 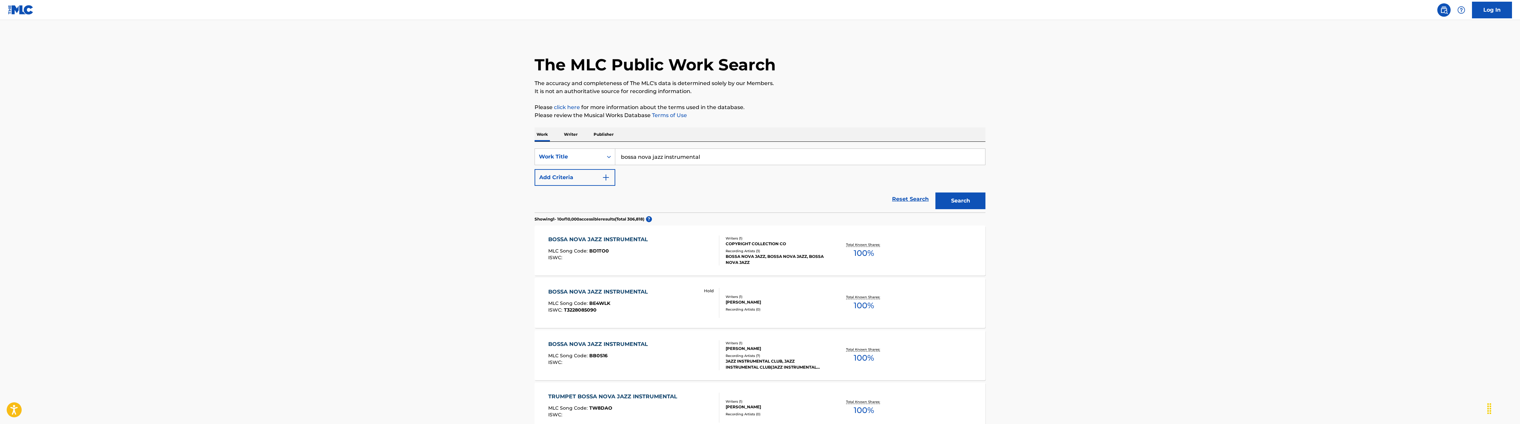 What do you see at coordinates (760, 251) in the screenshot?
I see `a: BOSSA NOVA JAZZ INSTRUMENTALMLC Song Code:BD1TO0ISWC:Writers (1)COPYRIGHT COLLECTION CORecording ...` at bounding box center [760, 251].